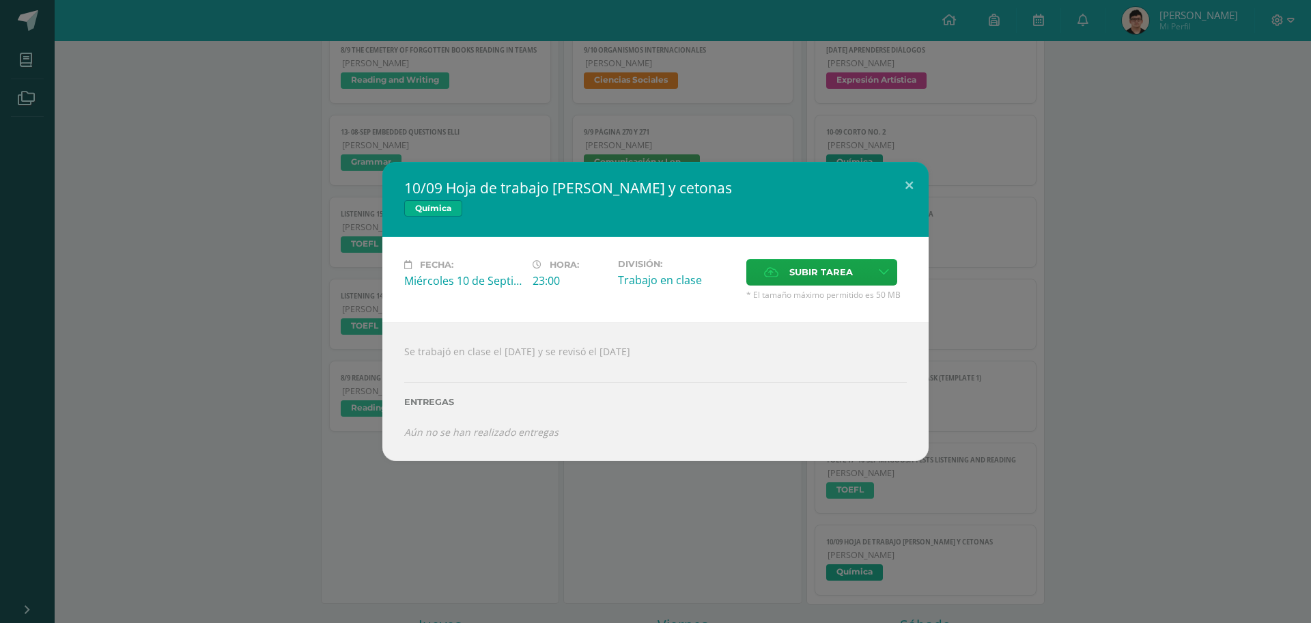  What do you see at coordinates (821, 272) in the screenshot?
I see `span: Subir tarea` at bounding box center [821, 272].